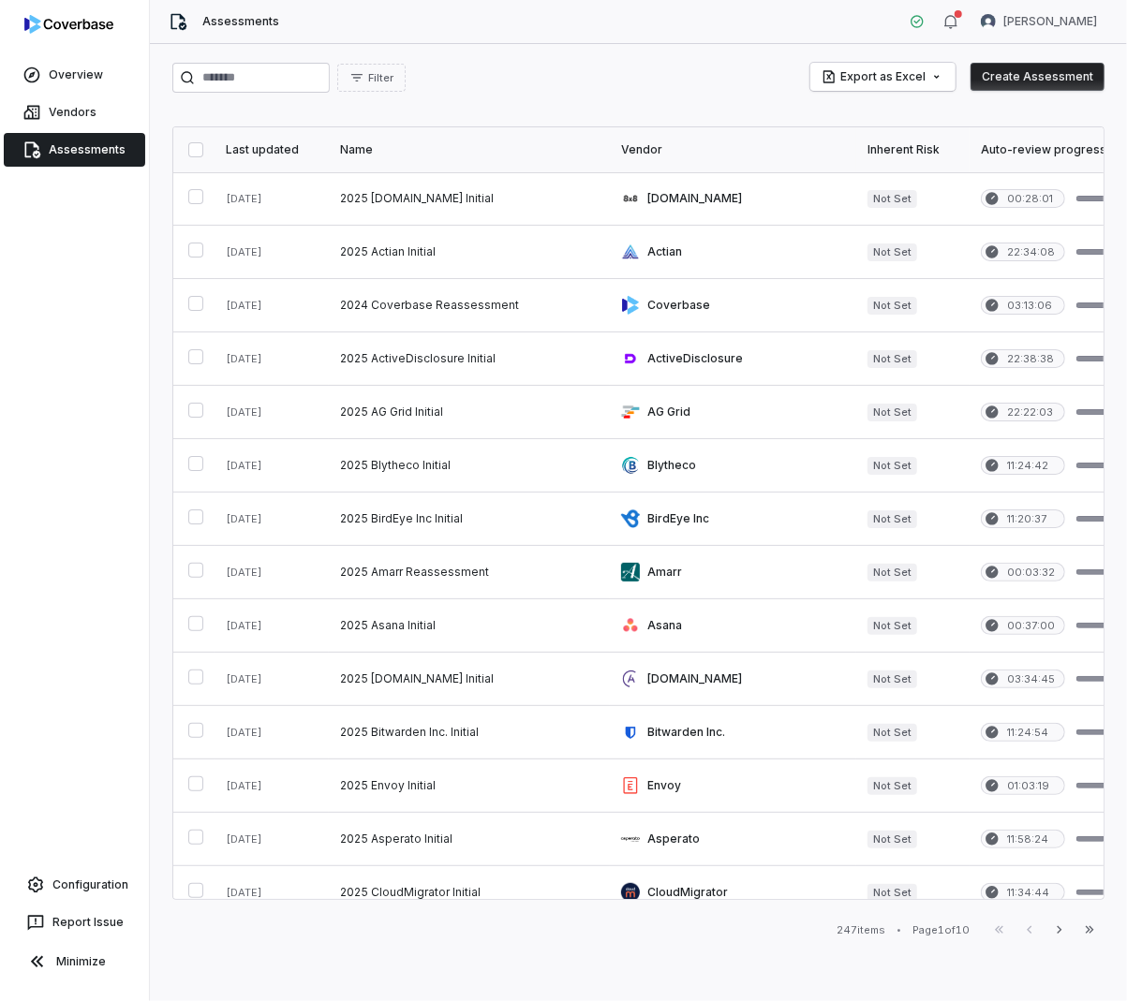 Image resolution: width=1127 pixels, height=1001 pixels. I want to click on button: Filter, so click(371, 78).